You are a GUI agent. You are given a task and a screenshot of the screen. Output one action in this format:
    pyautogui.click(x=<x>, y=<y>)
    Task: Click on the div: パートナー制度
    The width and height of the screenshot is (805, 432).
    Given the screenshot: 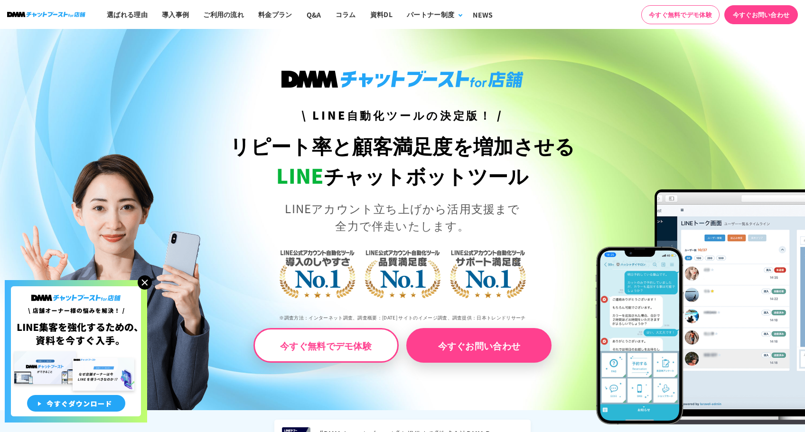 What is the action you would take?
    pyautogui.click(x=431, y=14)
    